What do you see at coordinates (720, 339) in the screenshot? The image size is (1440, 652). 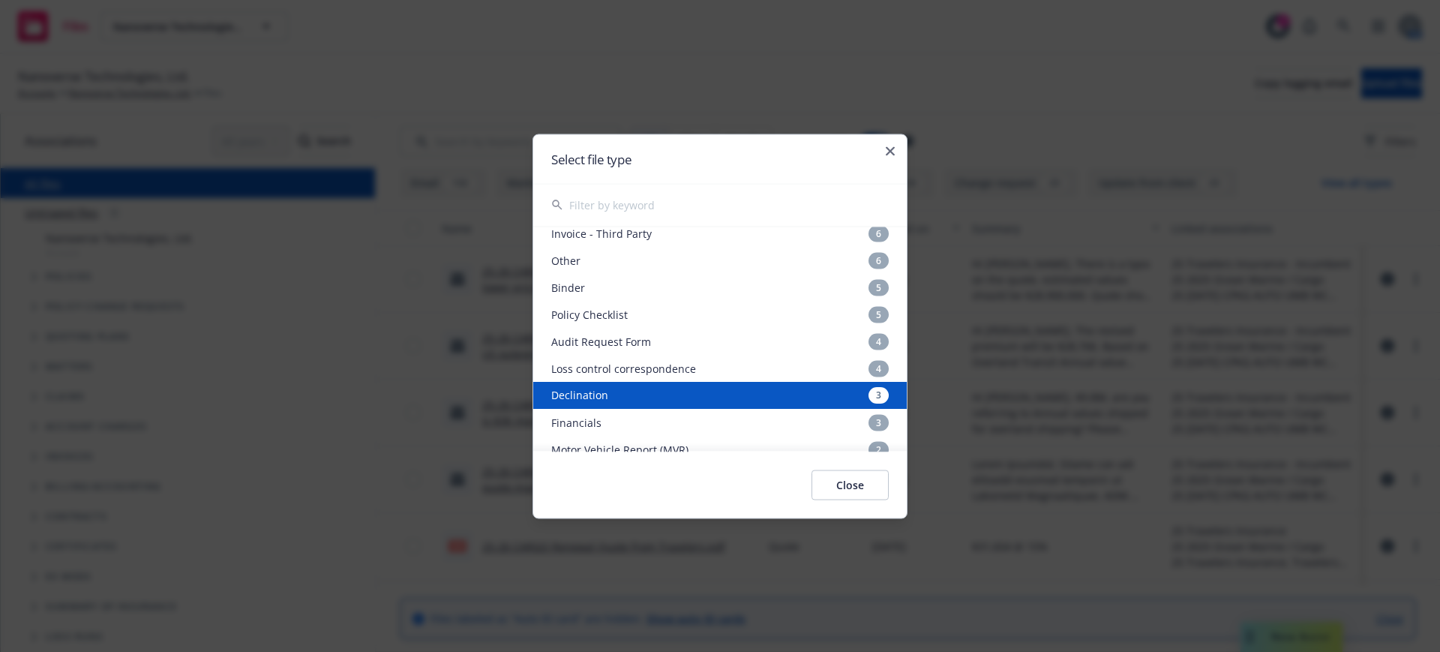 I see `div: Suggestions` at bounding box center [720, 339].